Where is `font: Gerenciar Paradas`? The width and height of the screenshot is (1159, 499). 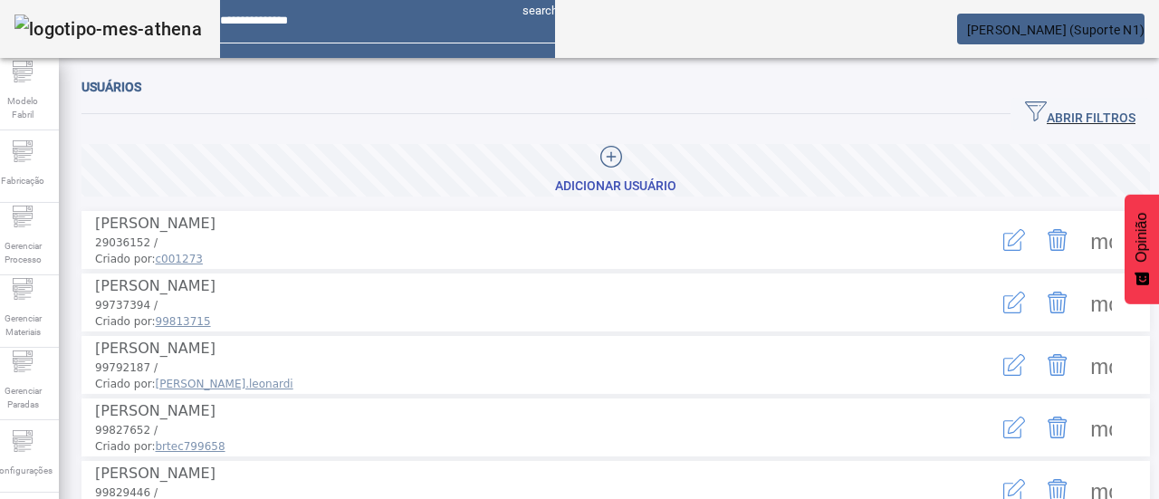
font: Gerenciar Paradas is located at coordinates (23, 398).